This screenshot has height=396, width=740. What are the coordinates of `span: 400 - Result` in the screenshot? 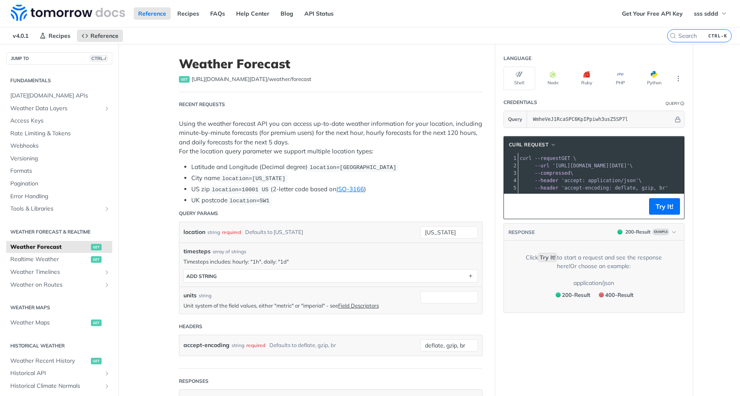 It's located at (619, 295).